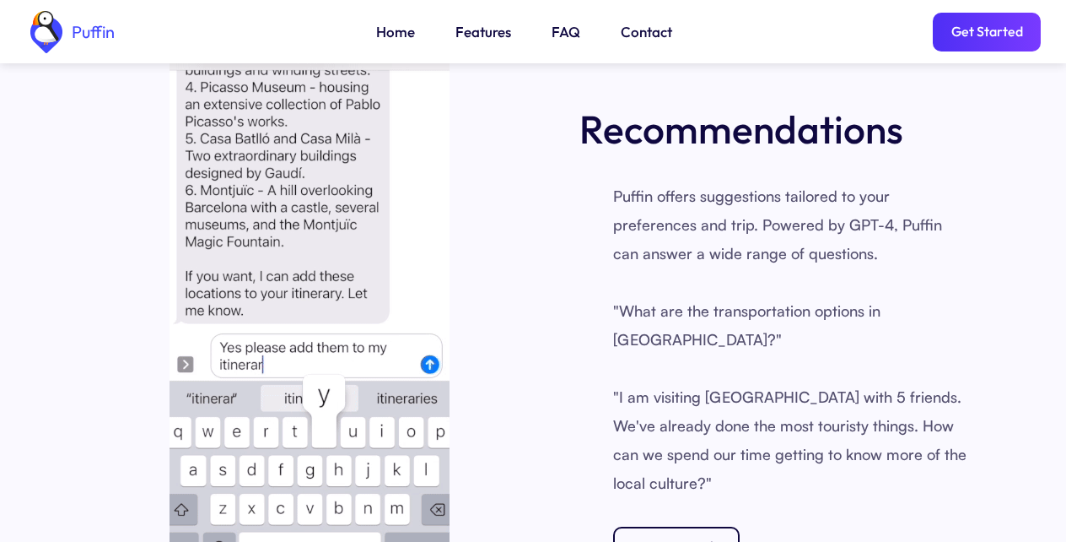 The image size is (1066, 542). Describe the element at coordinates (396, 32) in the screenshot. I see `a: Home` at that location.